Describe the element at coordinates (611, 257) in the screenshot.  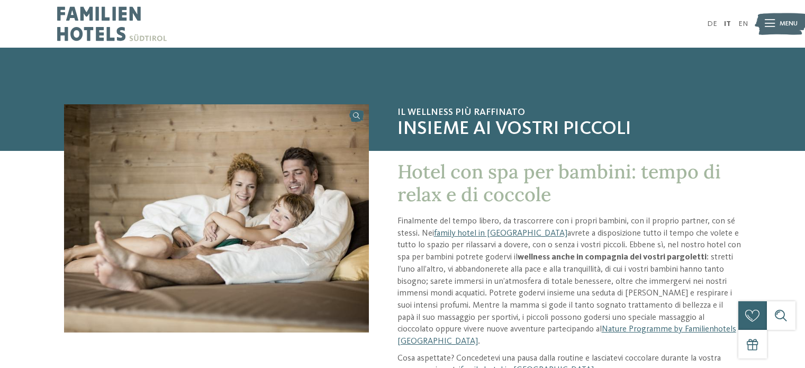
I see `strong: wellness anche in compagnia dei vostri pargoletti` at that location.